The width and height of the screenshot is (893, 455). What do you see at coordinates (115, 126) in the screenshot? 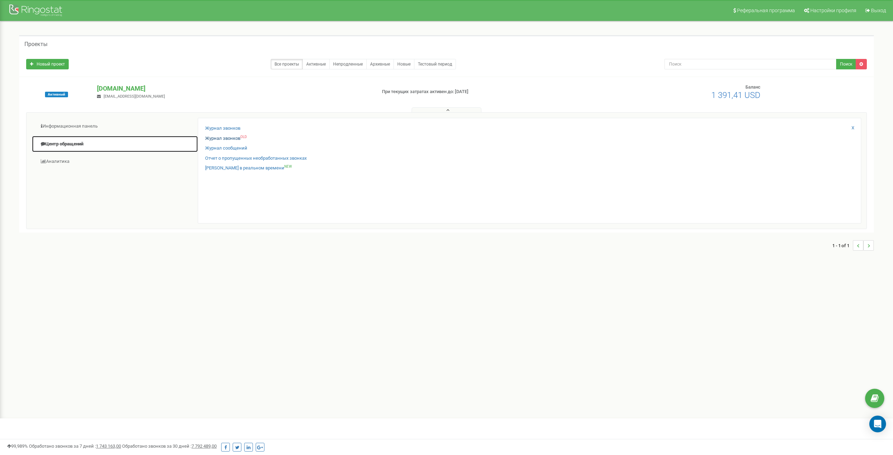
I see `a: Информационная панель` at bounding box center [115, 126].